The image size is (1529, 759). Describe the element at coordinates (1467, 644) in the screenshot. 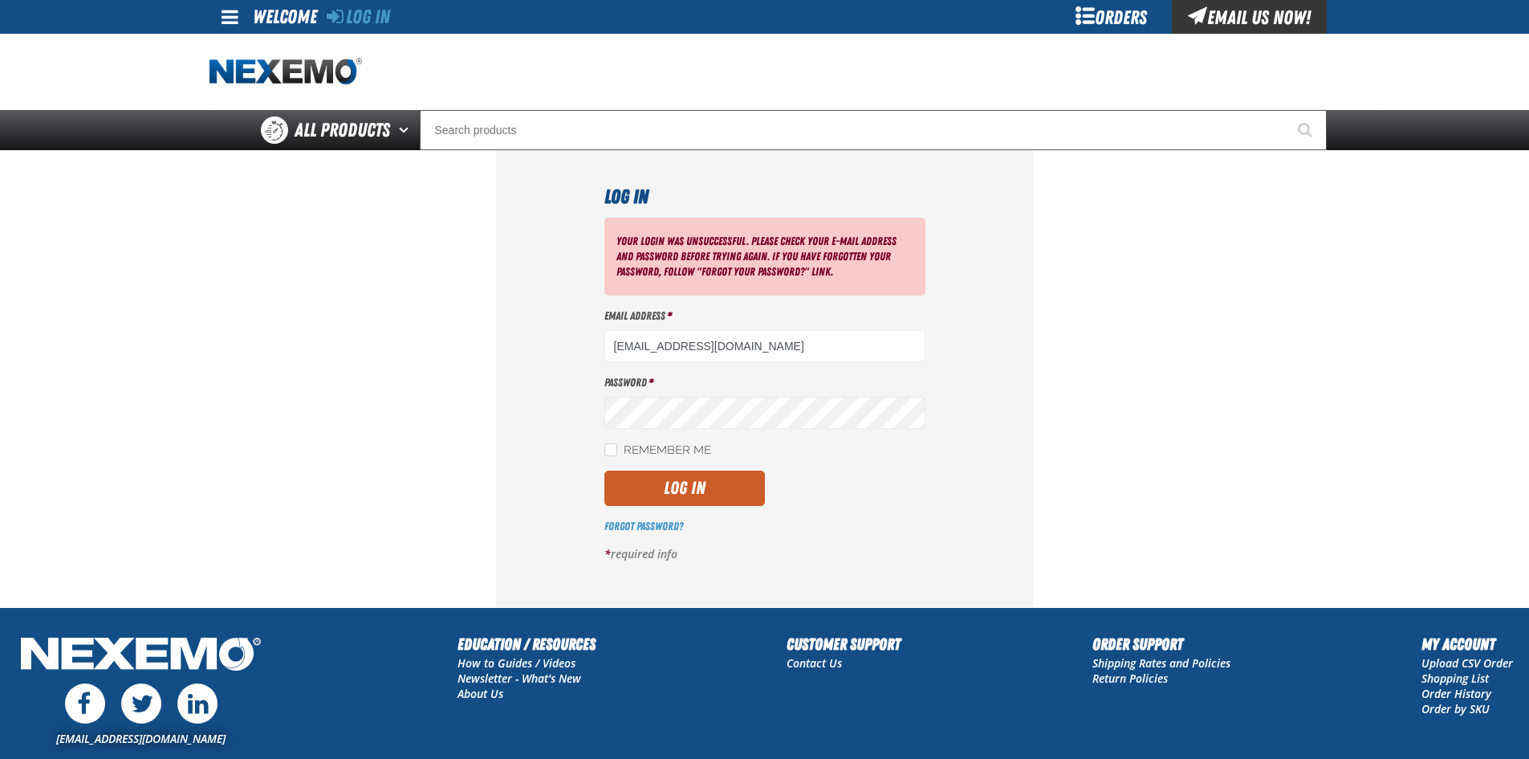

I see `h2: My Account` at that location.